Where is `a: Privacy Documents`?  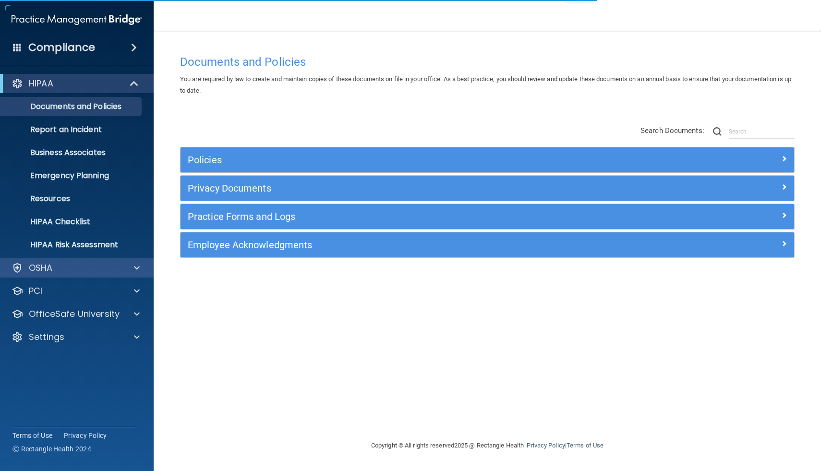 a: Privacy Documents is located at coordinates (487, 188).